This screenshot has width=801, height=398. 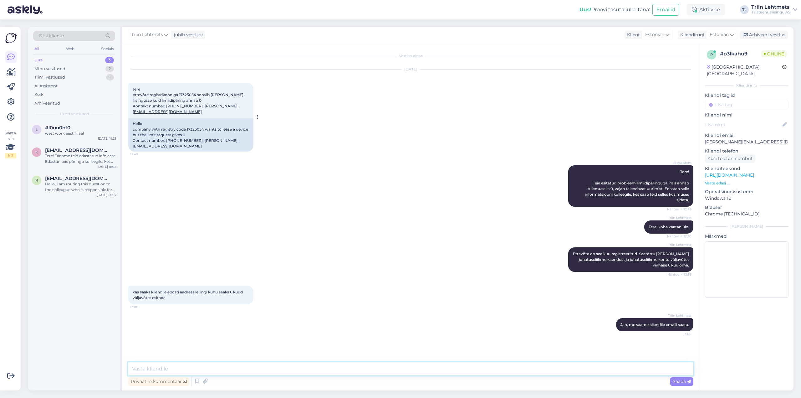 I want to click on input: Lisa nimi, so click(x=743, y=124).